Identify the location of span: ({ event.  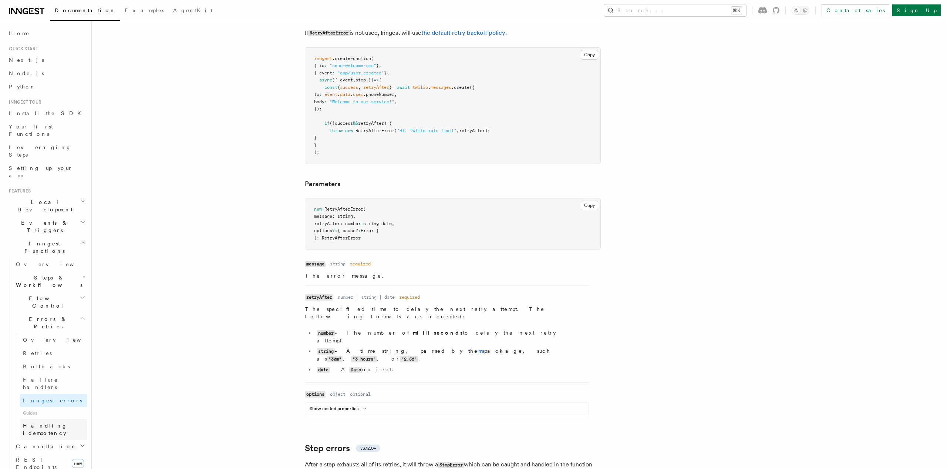
(342, 80).